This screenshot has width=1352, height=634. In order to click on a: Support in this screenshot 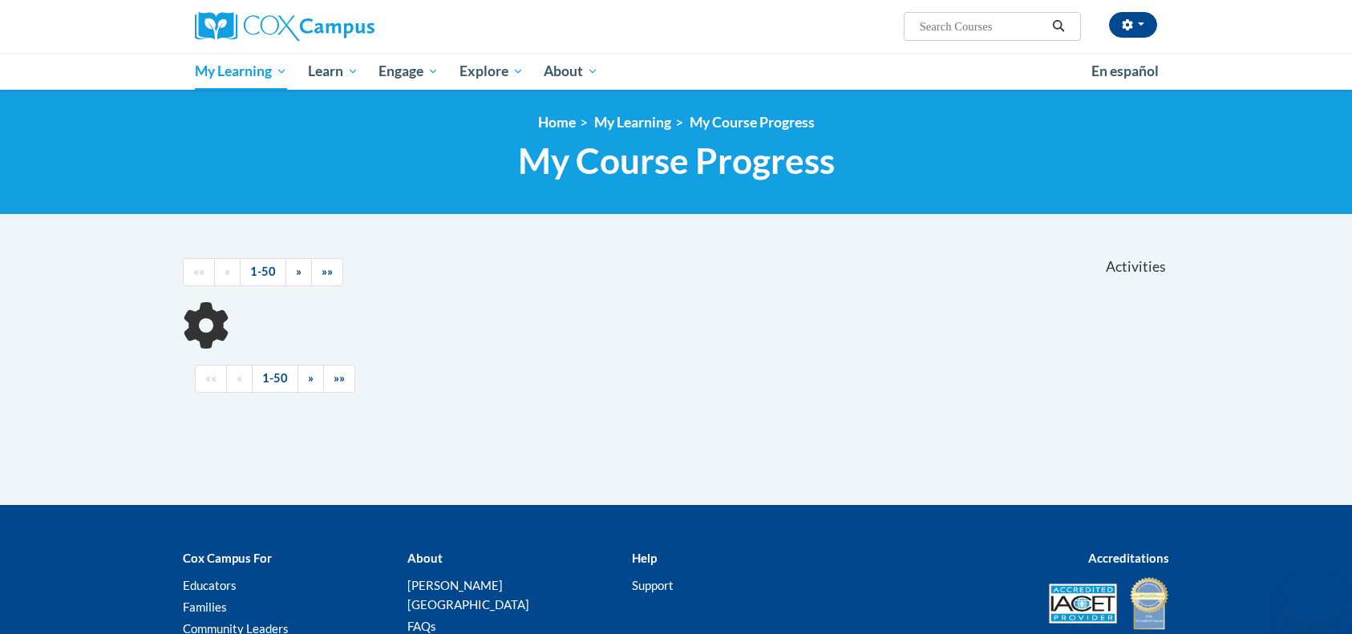, I will do `click(653, 585)`.